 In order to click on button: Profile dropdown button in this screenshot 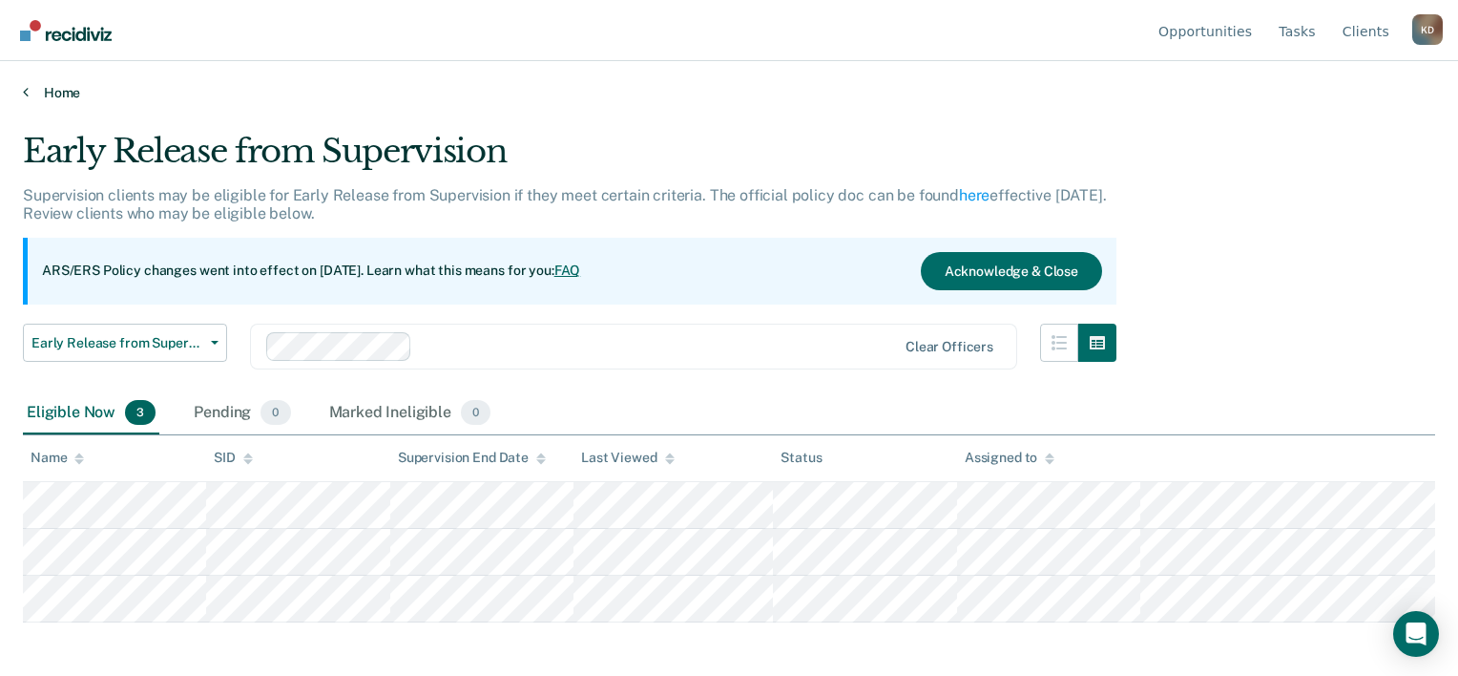, I will do `click(1427, 30)`.